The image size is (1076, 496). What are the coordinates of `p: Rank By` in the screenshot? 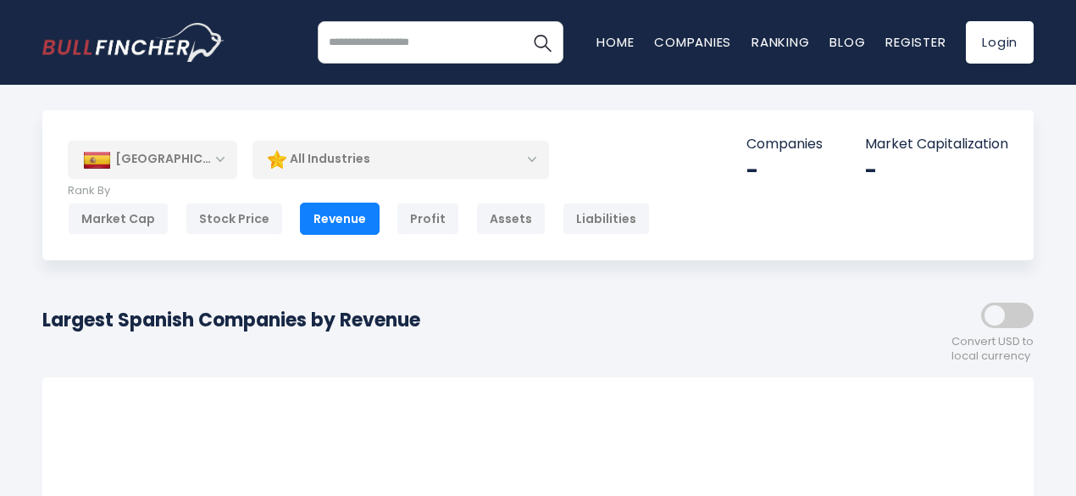 It's located at (358, 191).